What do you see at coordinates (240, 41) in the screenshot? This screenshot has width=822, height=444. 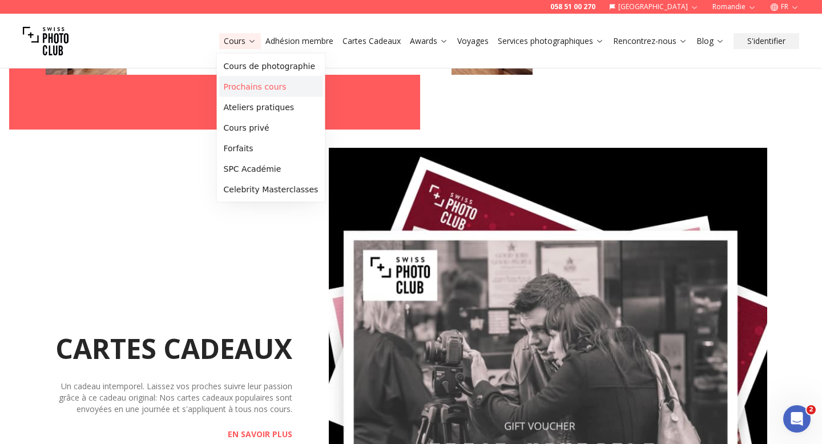 I see `a: Cours` at bounding box center [240, 41].